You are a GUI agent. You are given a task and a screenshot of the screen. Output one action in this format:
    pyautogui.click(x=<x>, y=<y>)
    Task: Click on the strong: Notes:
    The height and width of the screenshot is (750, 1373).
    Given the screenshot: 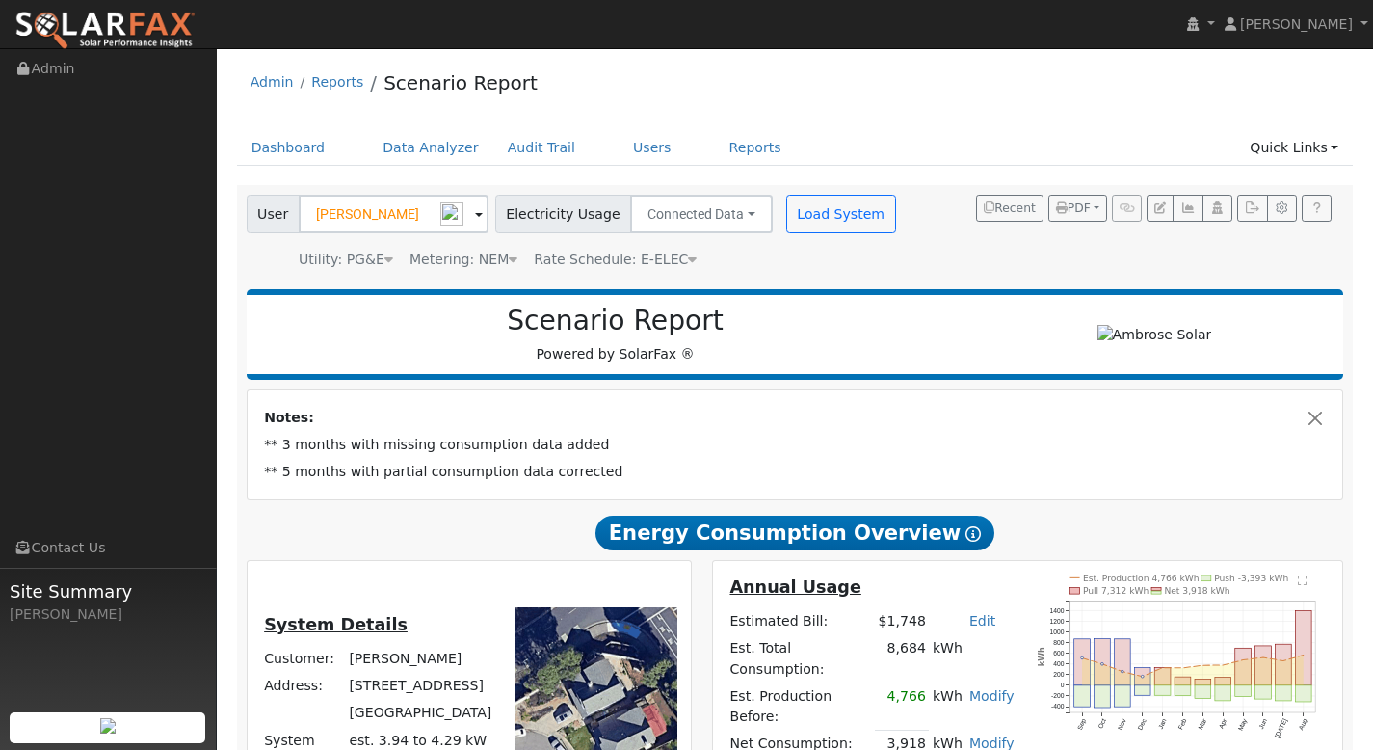 What is the action you would take?
    pyautogui.click(x=289, y=417)
    